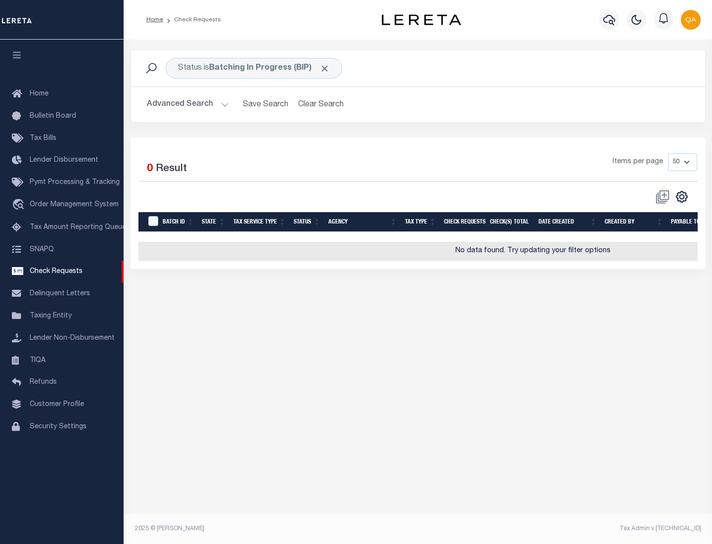 The height and width of the screenshot is (544, 712). I want to click on span: Delinquent Letters, so click(60, 294).